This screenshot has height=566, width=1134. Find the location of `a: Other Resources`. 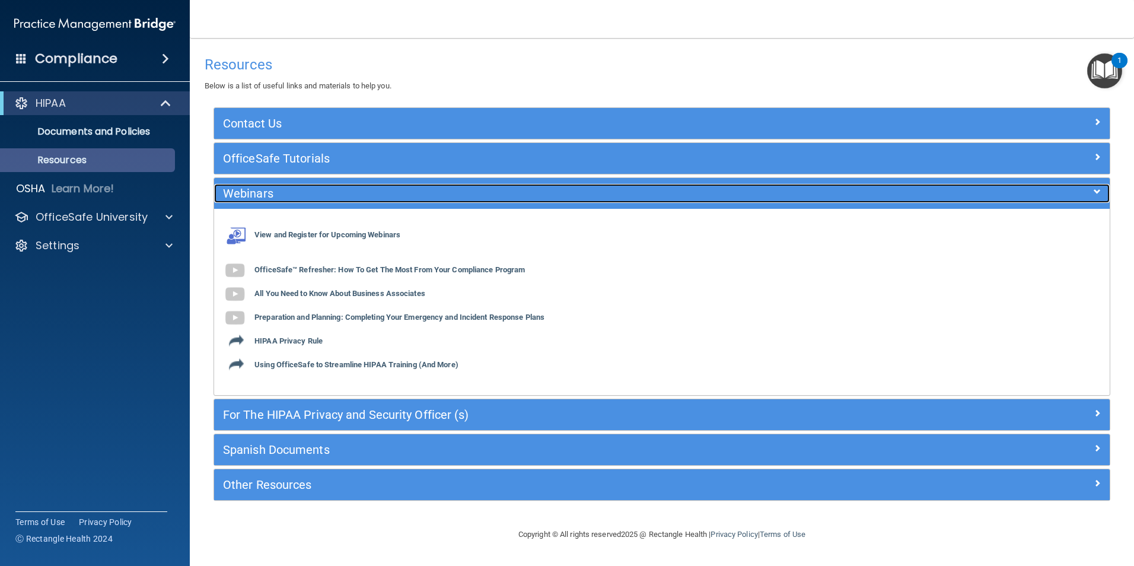

a: Other Resources is located at coordinates (662, 485).